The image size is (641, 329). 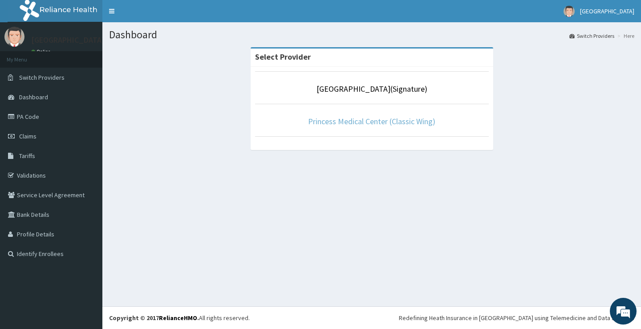 I want to click on span: Claims, so click(x=28, y=136).